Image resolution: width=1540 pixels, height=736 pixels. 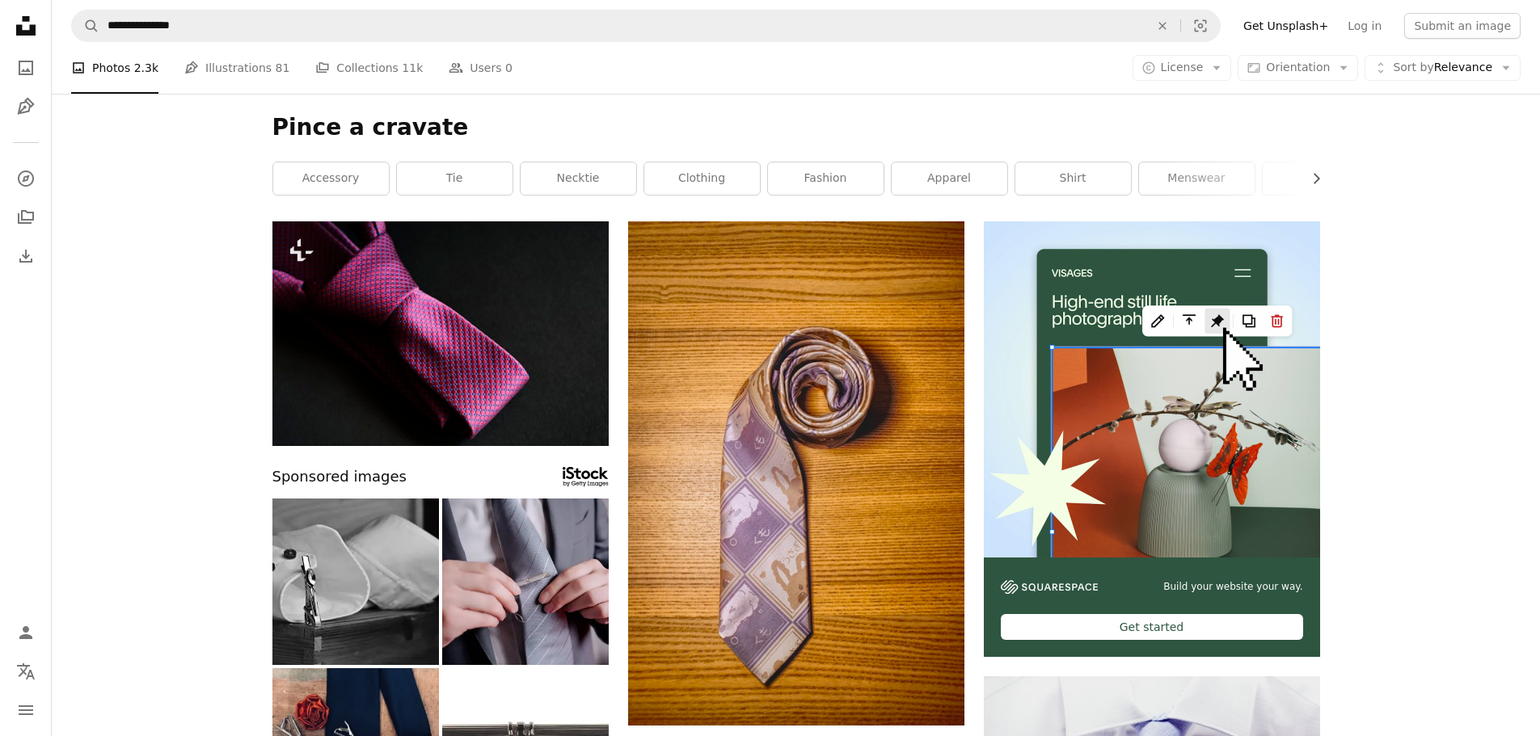 What do you see at coordinates (796, 474) in the screenshot?
I see `img: brown and white necktie on brown wooden table` at bounding box center [796, 474].